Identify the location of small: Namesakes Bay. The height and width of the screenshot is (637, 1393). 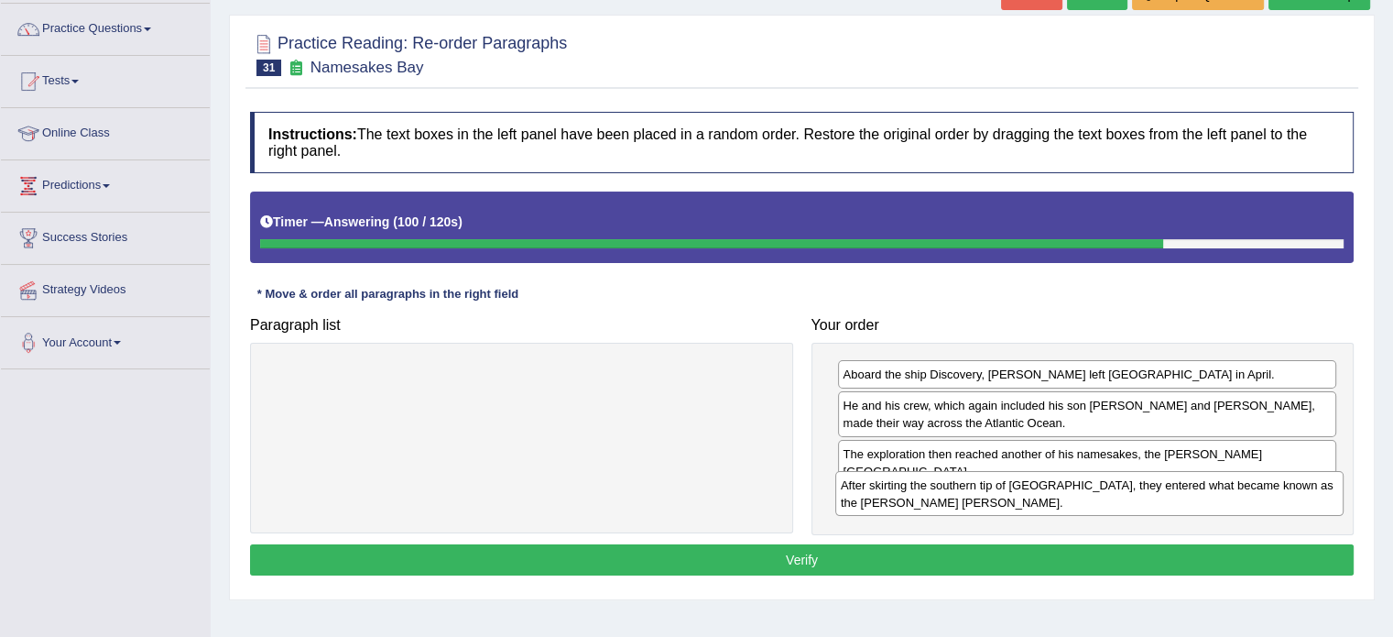
(367, 67).